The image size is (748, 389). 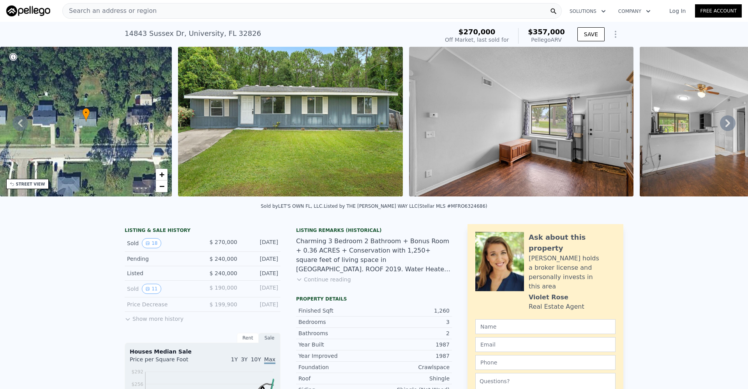 I want to click on div: Listing Remarks (Historical), so click(x=374, y=230).